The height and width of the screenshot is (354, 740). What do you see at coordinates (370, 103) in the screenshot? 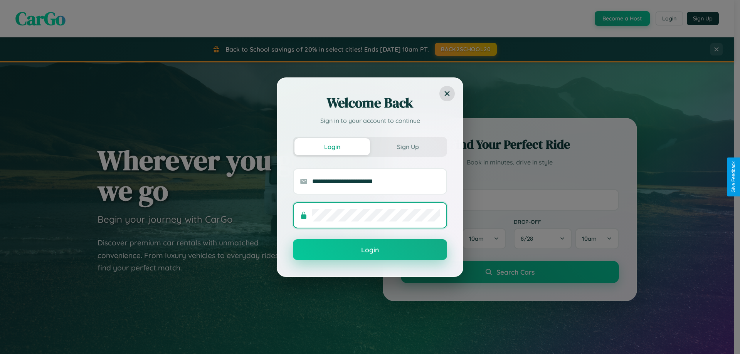
I see `h2: Welcome Back` at bounding box center [370, 103].